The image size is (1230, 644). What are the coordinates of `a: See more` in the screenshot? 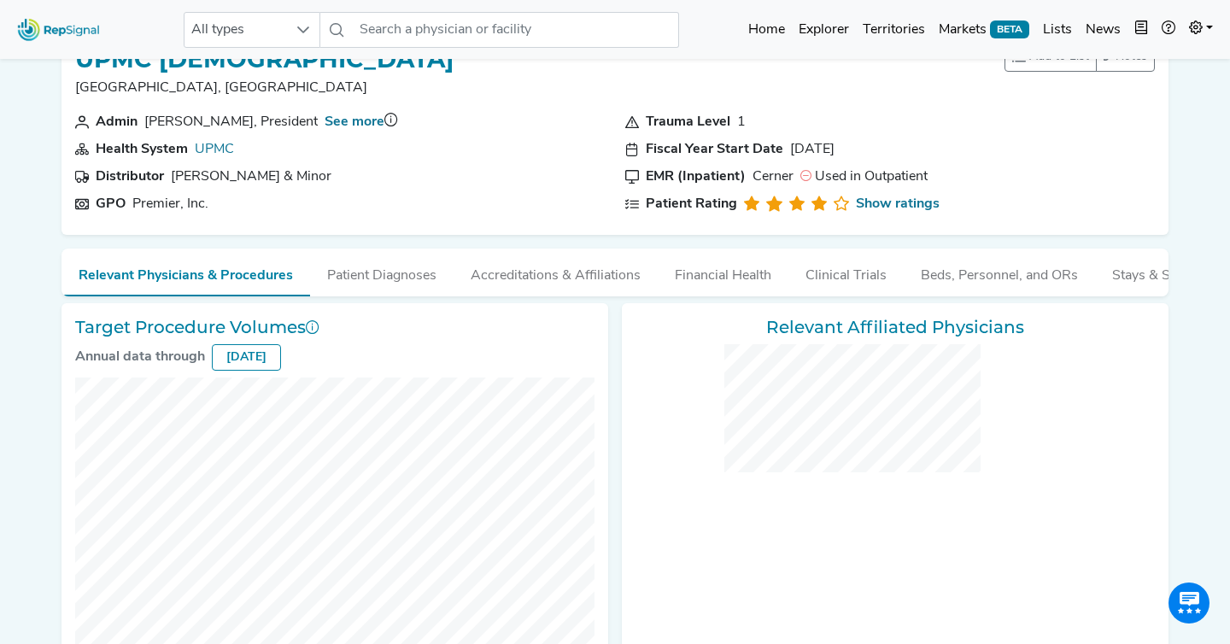 It's located at (355, 122).